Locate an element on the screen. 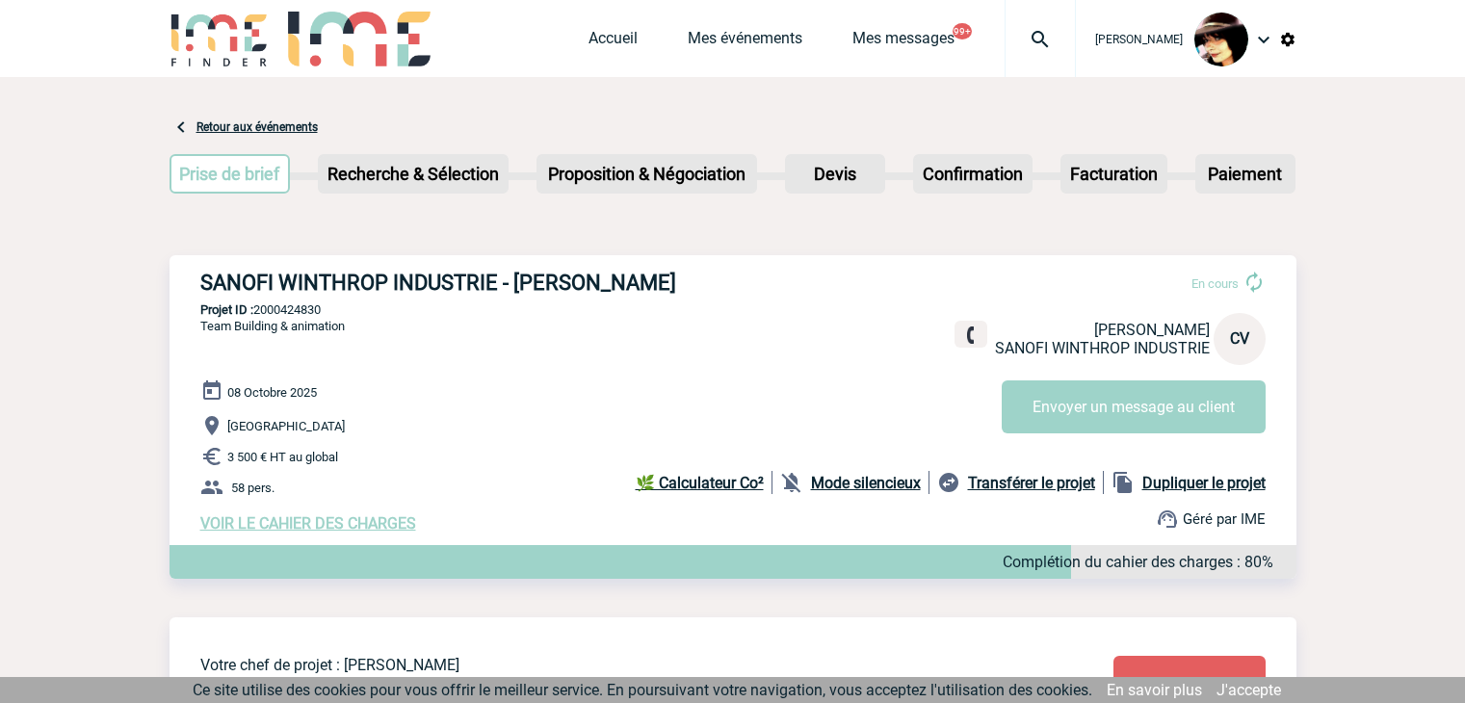 The height and width of the screenshot is (703, 1465). a: Mes événements is located at coordinates (745, 42).